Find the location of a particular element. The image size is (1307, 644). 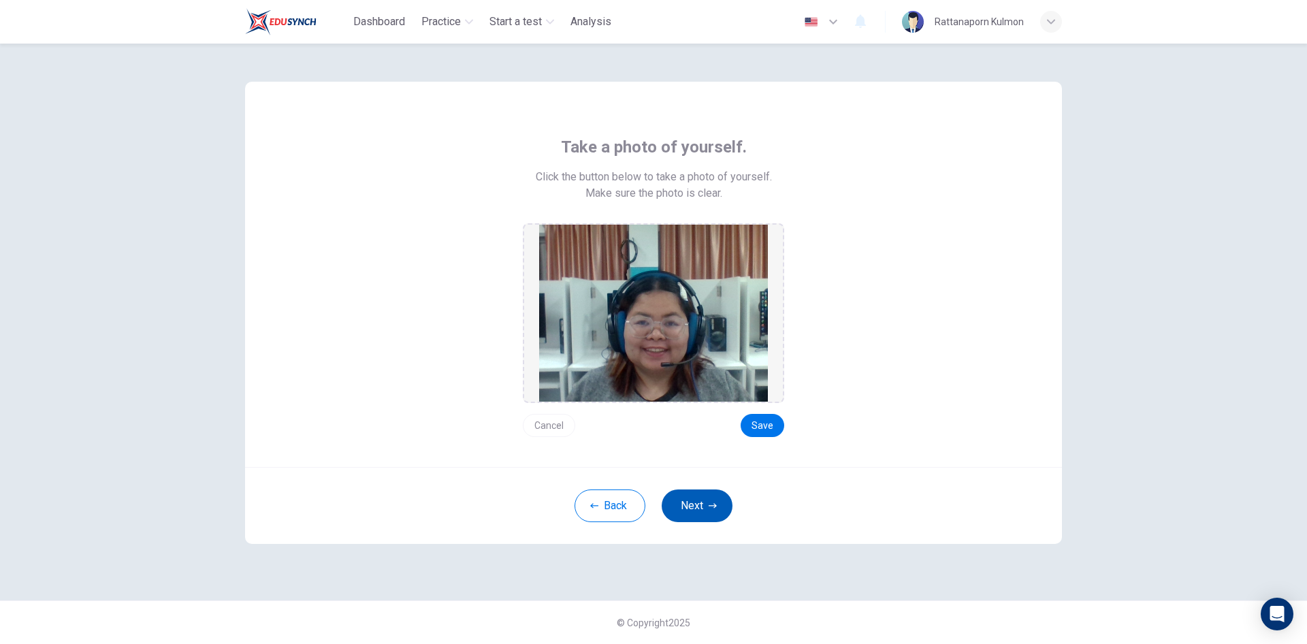

button: Analysis is located at coordinates (591, 22).